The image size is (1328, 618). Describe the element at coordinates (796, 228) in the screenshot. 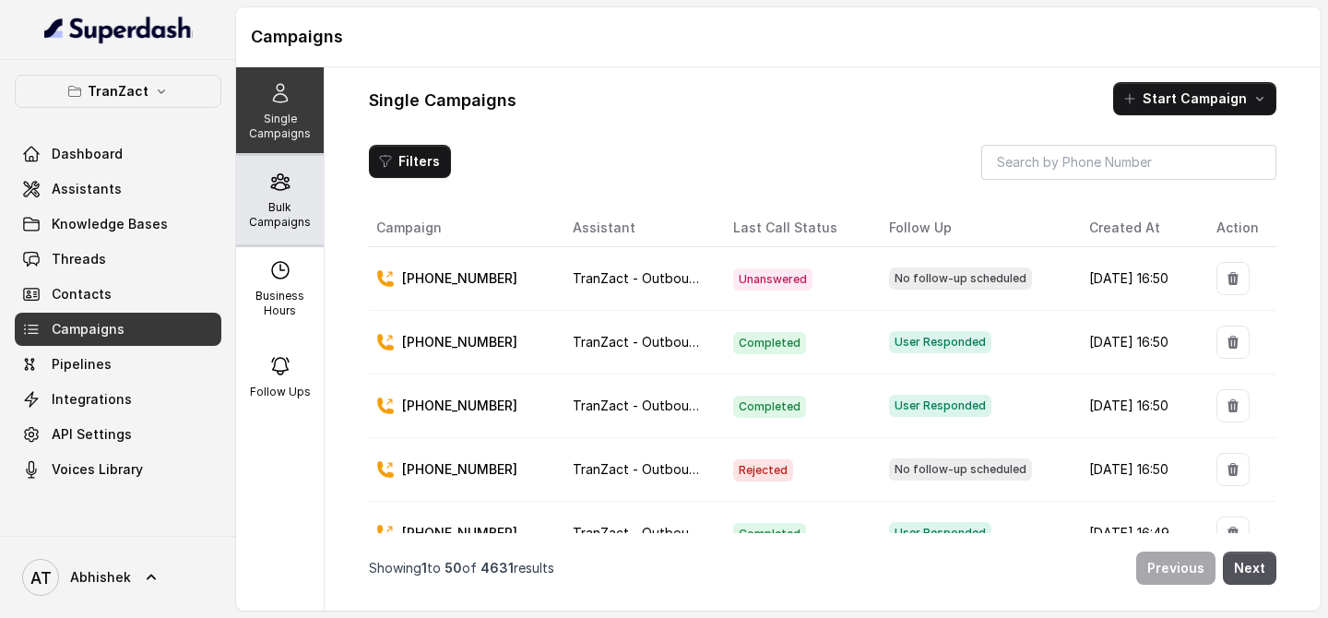

I see `th: Last Call Status` at that location.